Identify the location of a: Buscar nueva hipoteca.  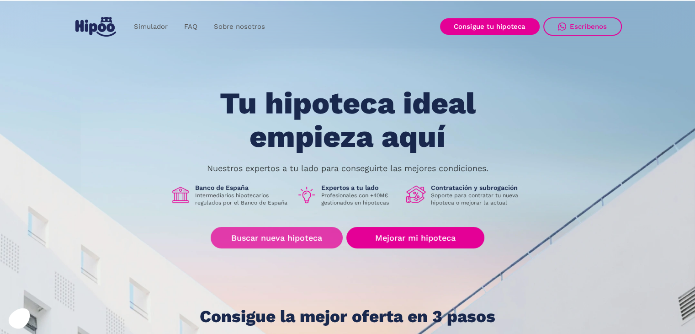
(277, 237).